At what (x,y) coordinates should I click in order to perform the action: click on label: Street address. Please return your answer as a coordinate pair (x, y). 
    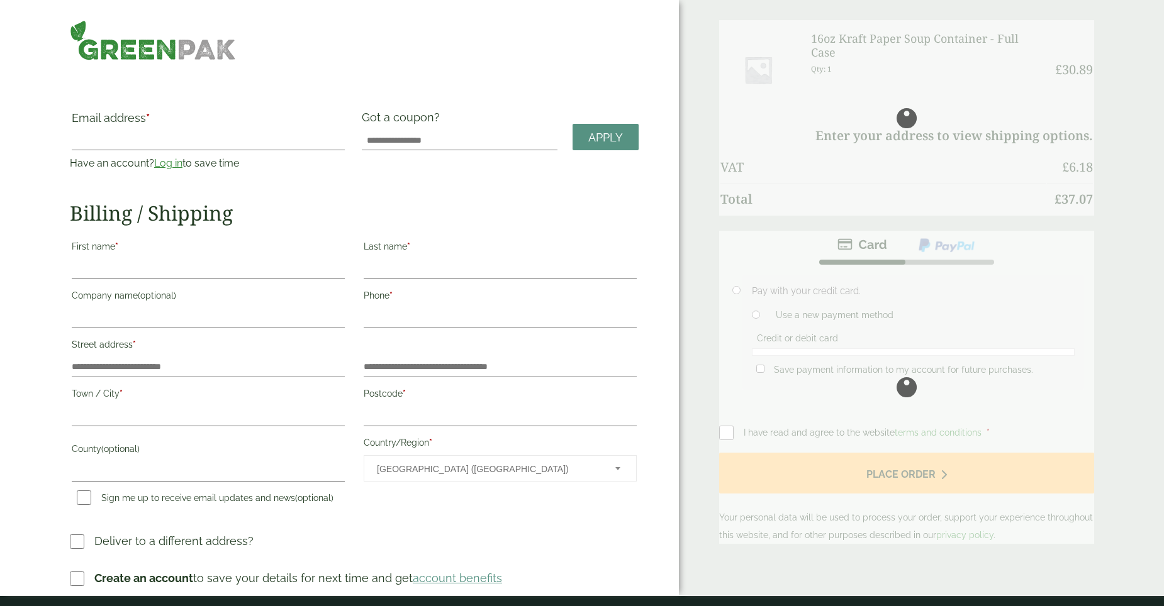
    Looking at the image, I should click on (208, 347).